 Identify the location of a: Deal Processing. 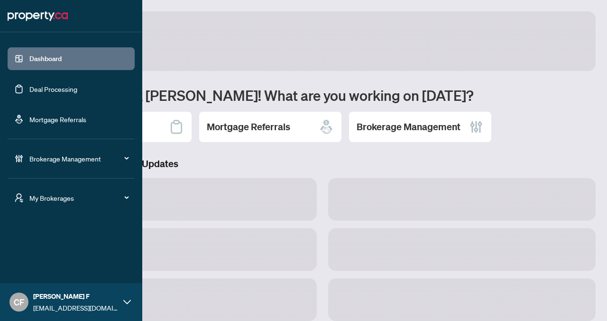
(53, 89).